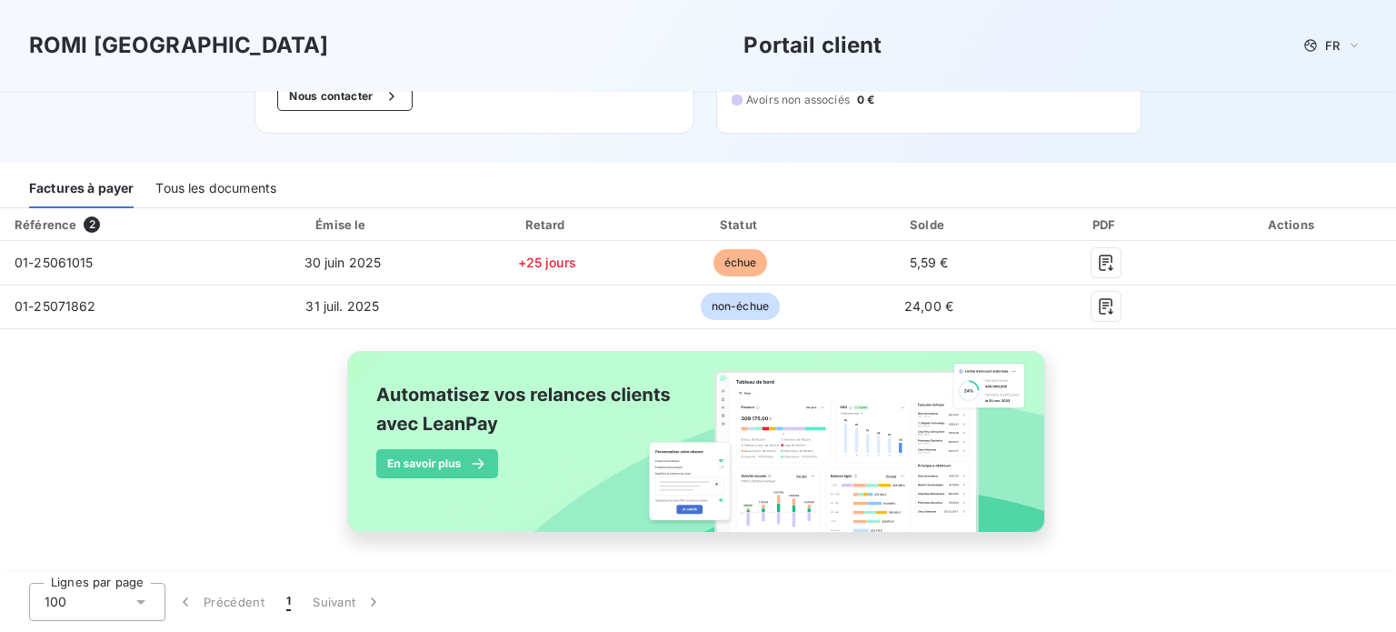 Image resolution: width=1396 pixels, height=632 pixels. I want to click on span: 5,59 €, so click(929, 262).